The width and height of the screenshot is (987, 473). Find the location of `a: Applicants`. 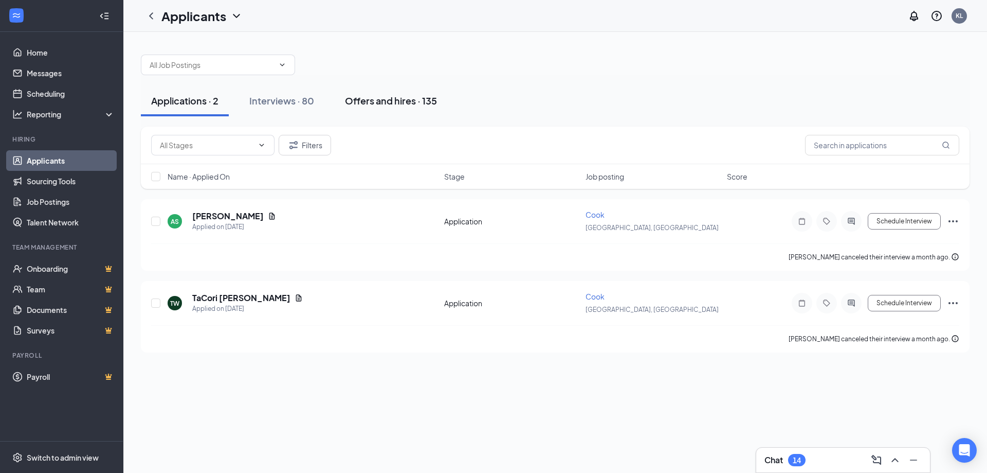

a: Applicants is located at coordinates (70, 160).